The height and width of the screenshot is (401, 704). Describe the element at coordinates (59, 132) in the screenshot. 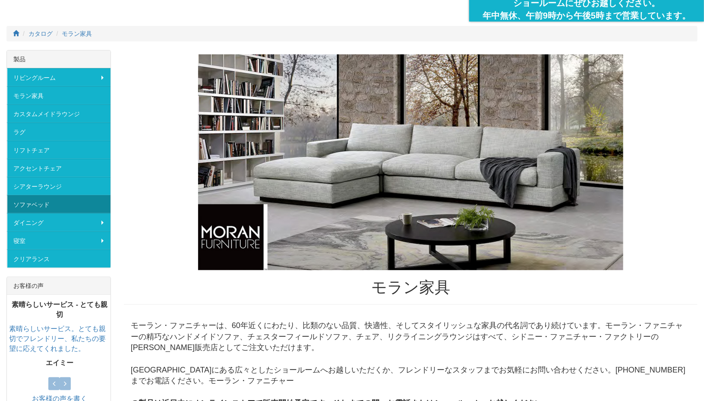

I see `a: ラグ` at that location.